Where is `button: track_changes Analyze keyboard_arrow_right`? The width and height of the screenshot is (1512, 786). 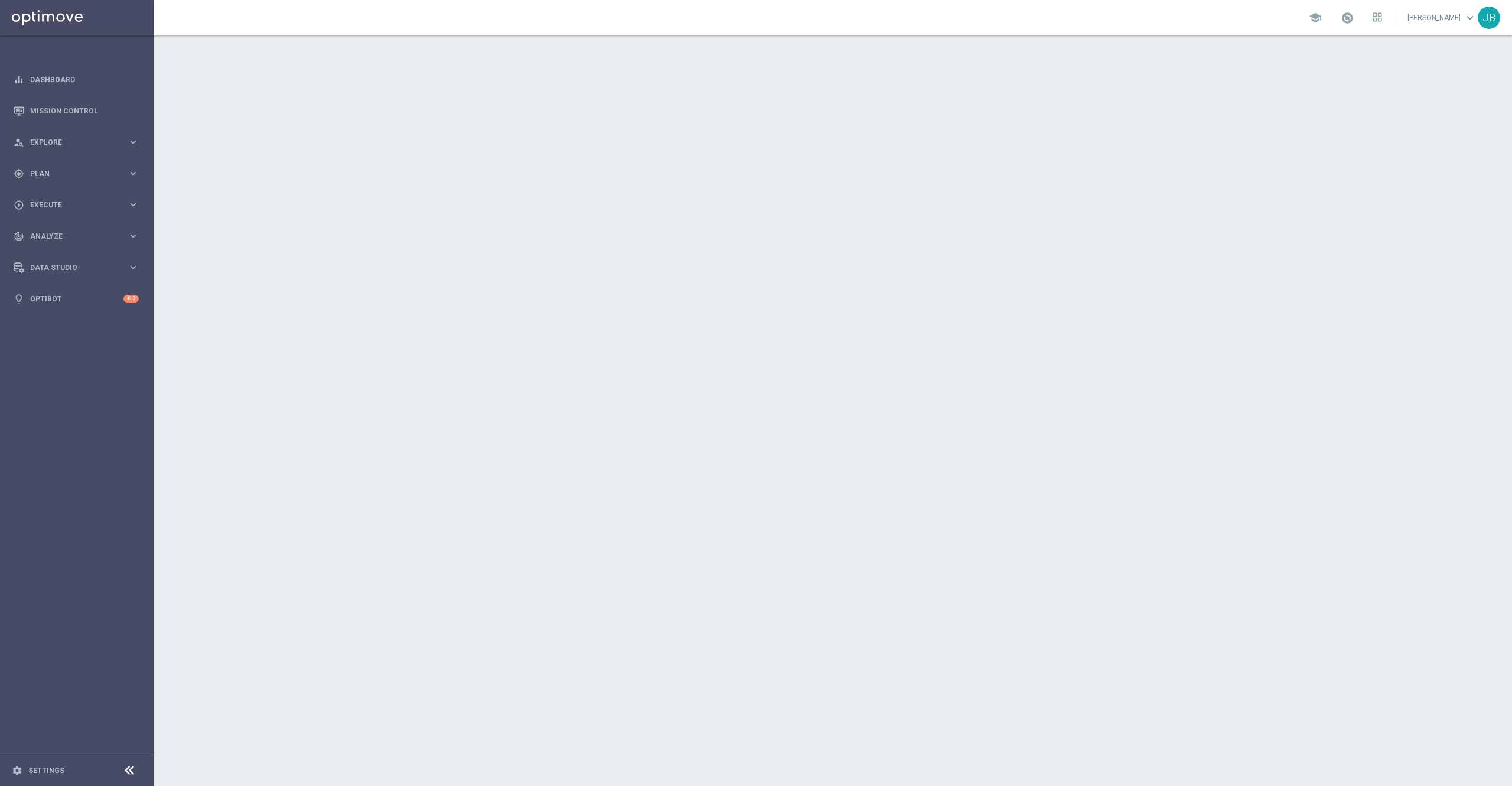 button: track_changes Analyze keyboard_arrow_right is located at coordinates (76, 236).